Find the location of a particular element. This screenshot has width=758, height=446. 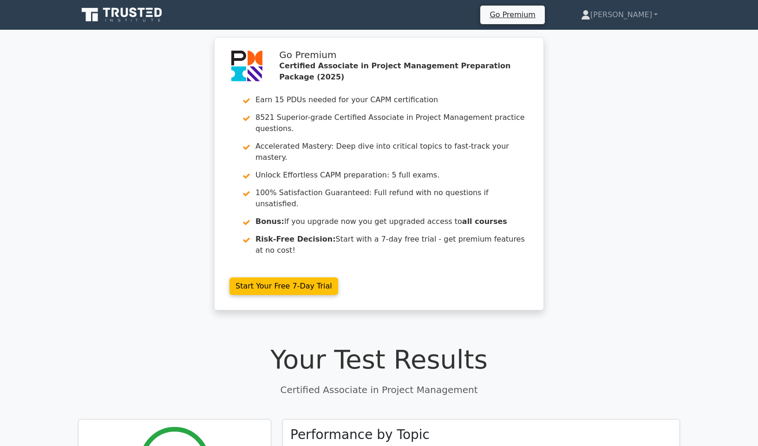

h3: Performance by Topic is located at coordinates (360, 435).